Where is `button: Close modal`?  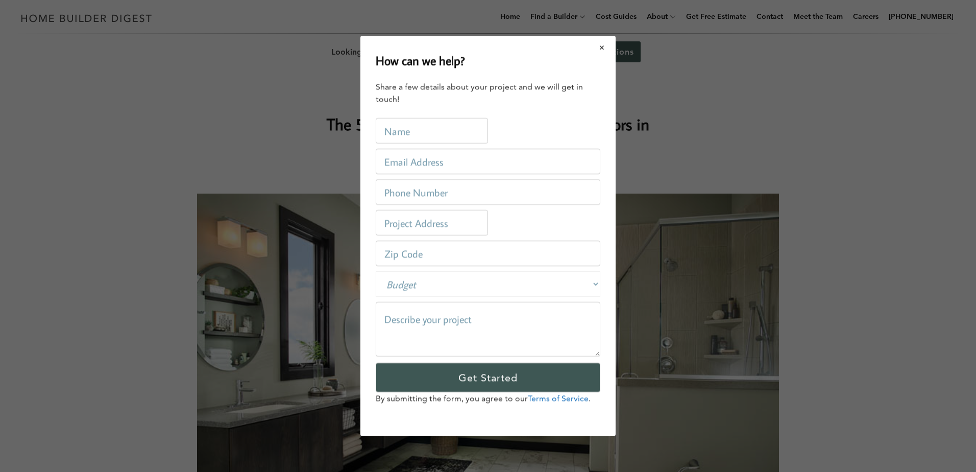 button: Close modal is located at coordinates (602, 47).